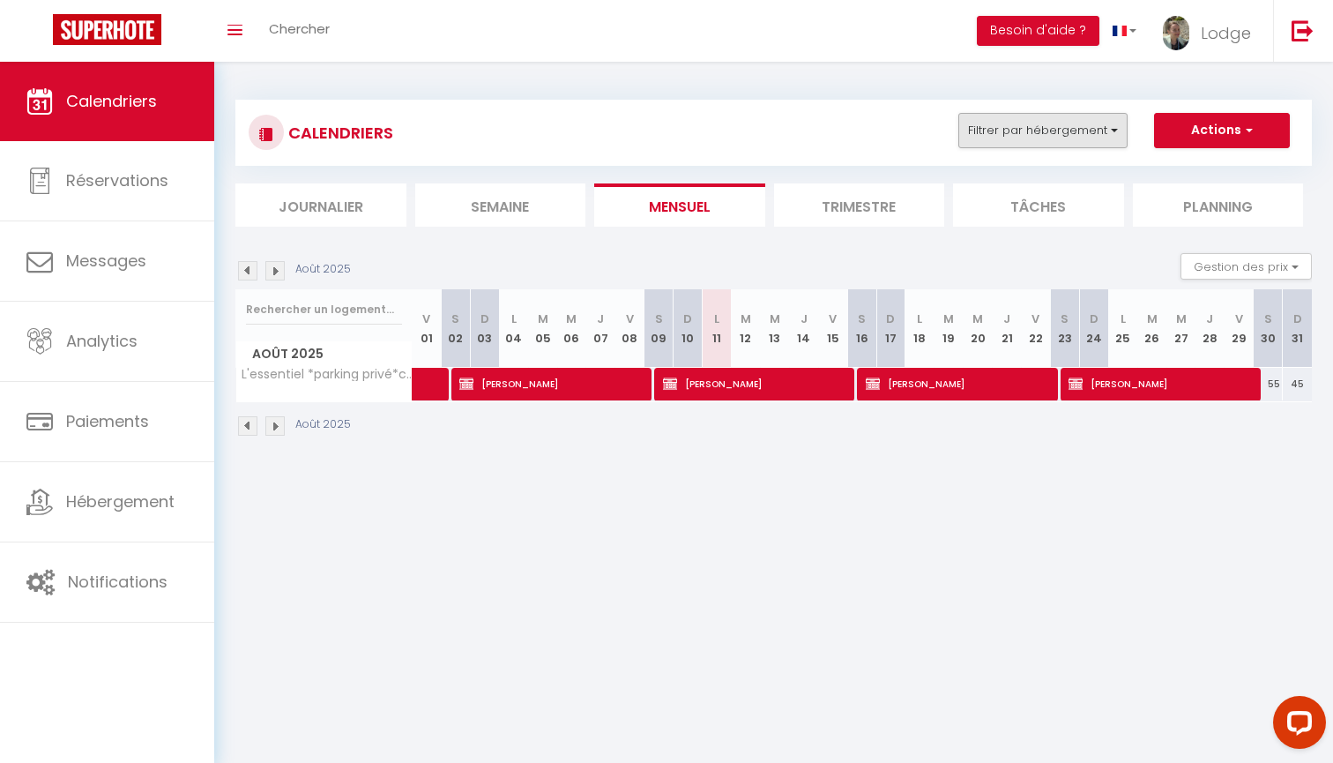 The width and height of the screenshot is (1333, 763). Describe the element at coordinates (106, 260) in the screenshot. I see `span: Messages` at that location.